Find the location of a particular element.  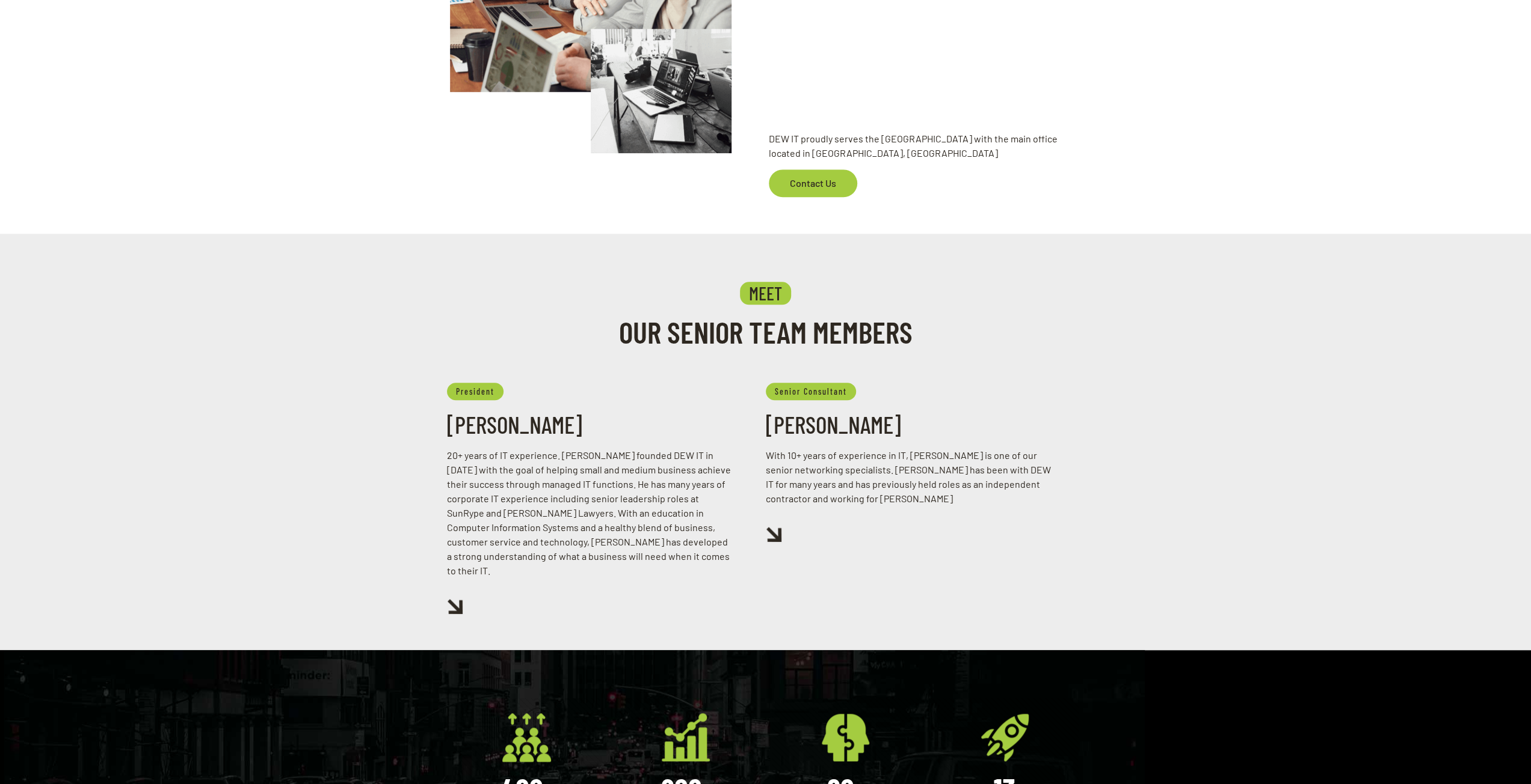

div: Our team answers questions whether your business needs the cloud, what the cloud actually means a... is located at coordinates (954, 99).